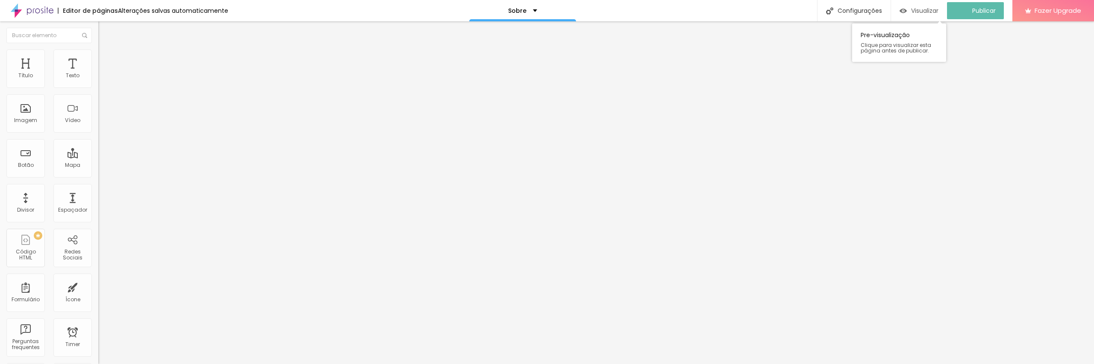 This screenshot has height=364, width=1094. I want to click on span: Visualizar, so click(925, 11).